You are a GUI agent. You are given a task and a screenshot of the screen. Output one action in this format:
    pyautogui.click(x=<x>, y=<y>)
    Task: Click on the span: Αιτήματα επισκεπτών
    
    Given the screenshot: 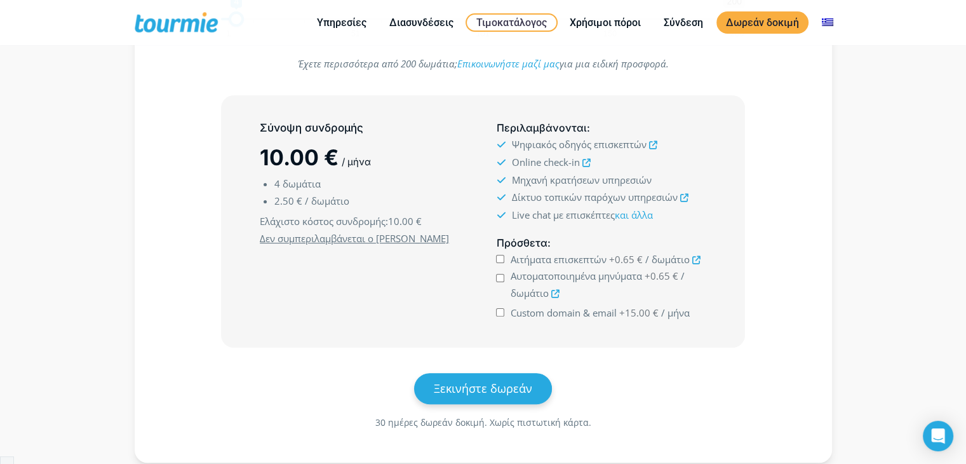 What is the action you would take?
    pyautogui.click(x=558, y=259)
    